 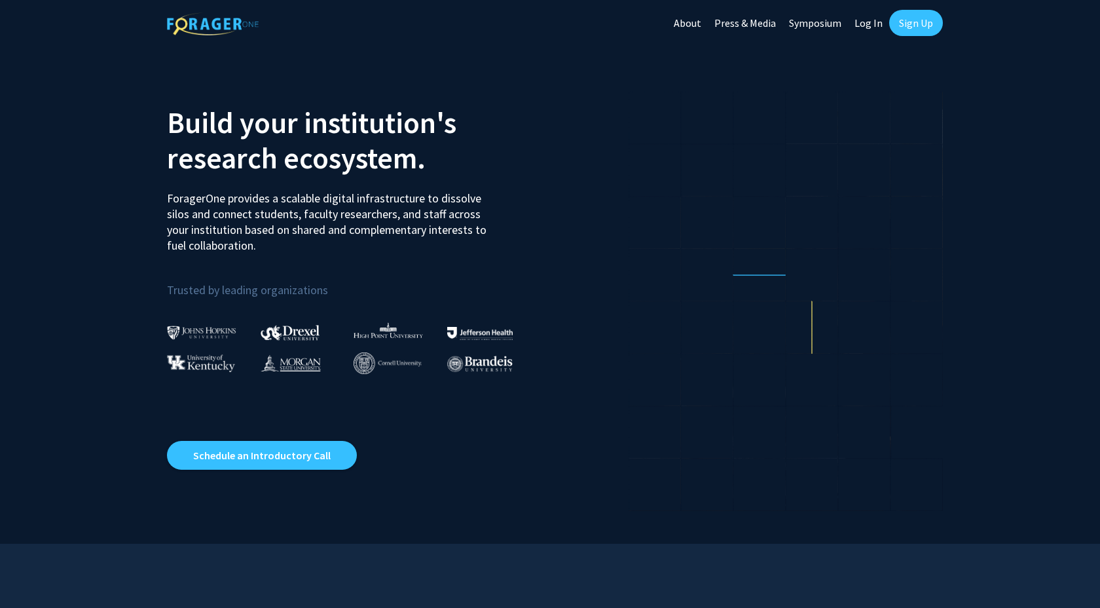 I want to click on h2: Build your institution's research ecosystem., so click(x=354, y=140).